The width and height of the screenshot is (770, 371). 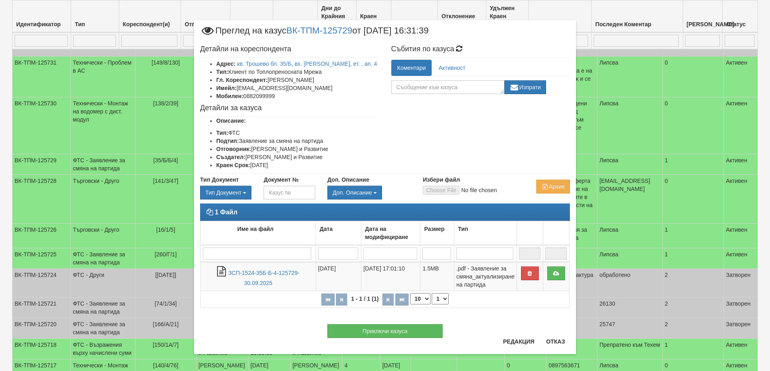 I want to click on a: Активност, so click(x=452, y=68).